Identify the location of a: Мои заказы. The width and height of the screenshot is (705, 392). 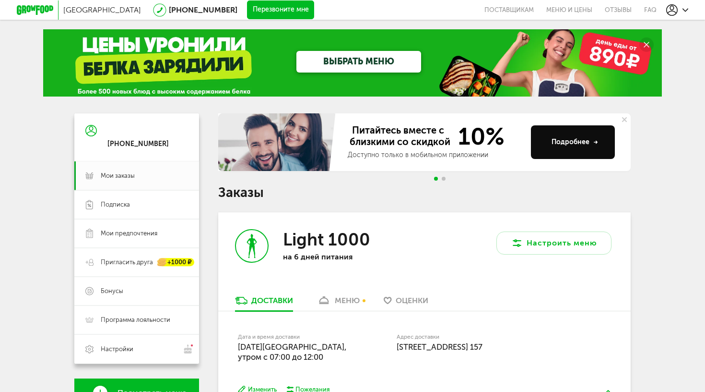
(137, 176).